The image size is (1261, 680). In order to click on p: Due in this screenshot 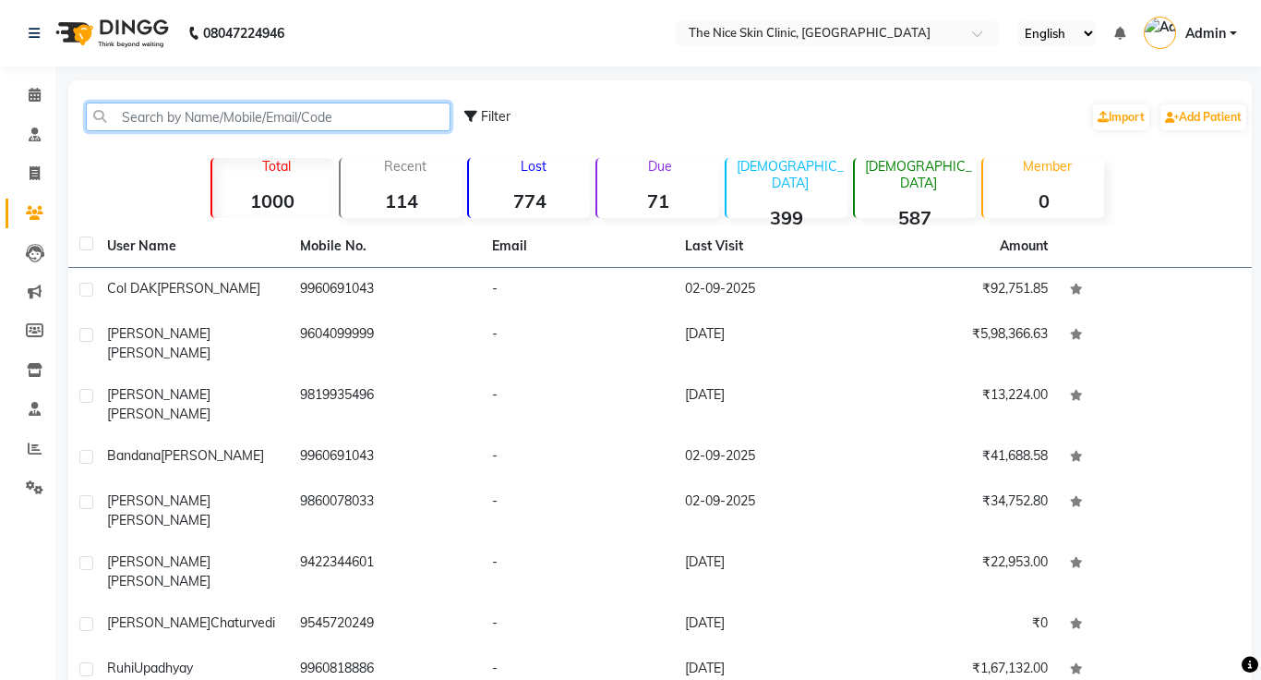, I will do `click(659, 166)`.